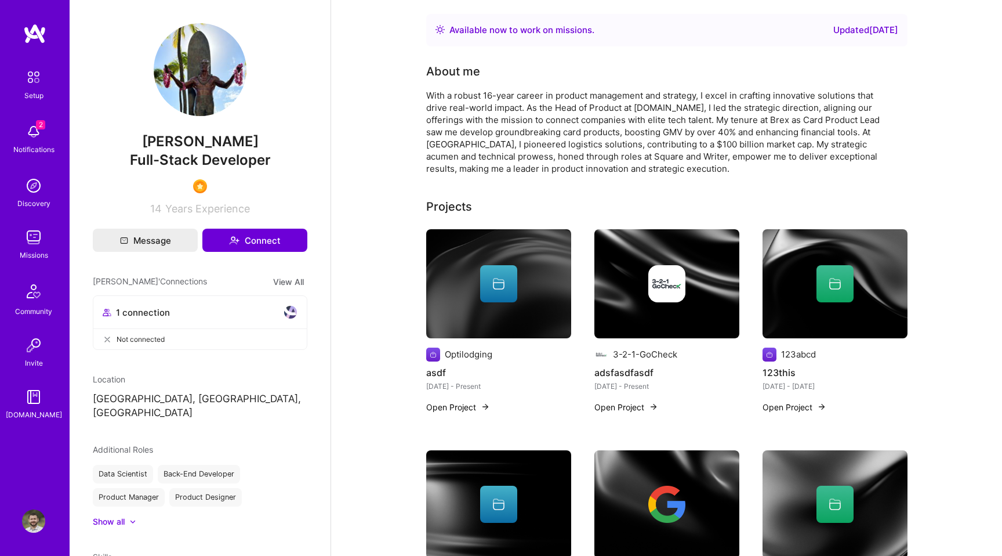 This screenshot has height=556, width=1002. I want to click on h4: 123this, so click(835, 372).